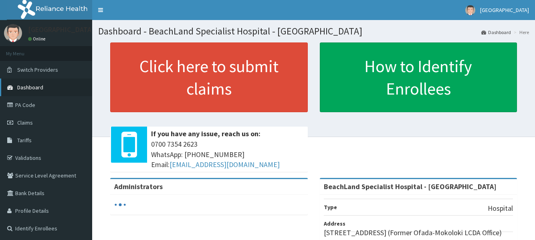 This screenshot has height=240, width=535. Describe the element at coordinates (25, 123) in the screenshot. I see `span: Claims` at that location.